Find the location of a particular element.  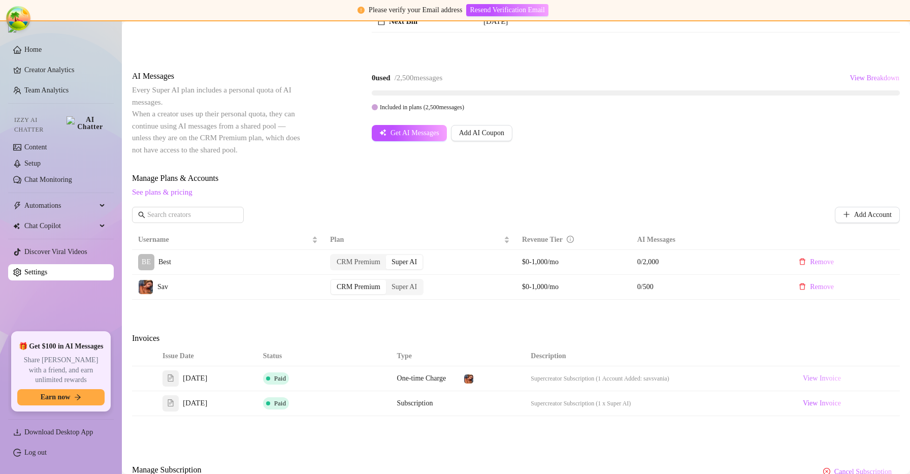

span: One-time Charge is located at coordinates (421, 378).